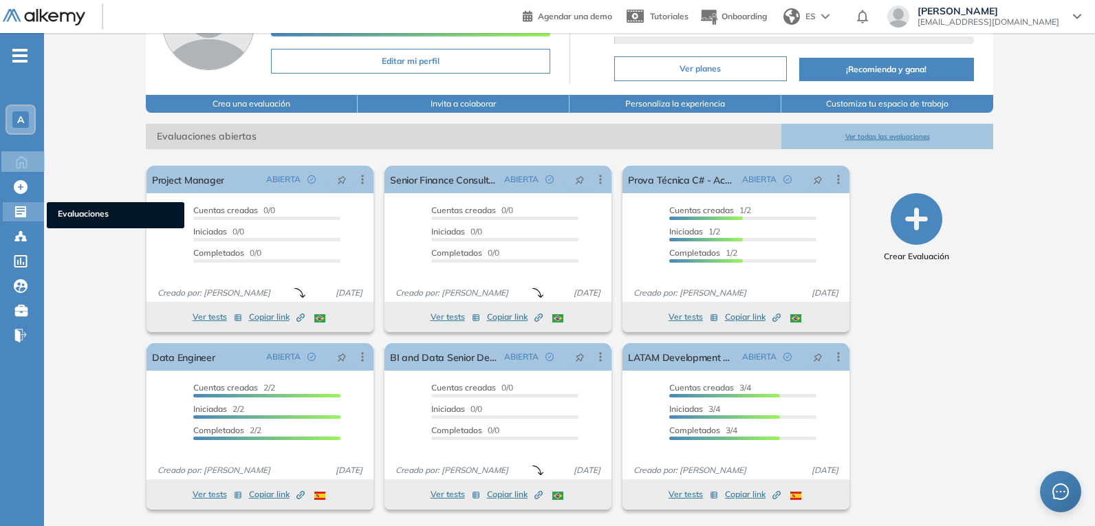 This screenshot has height=526, width=1095. Describe the element at coordinates (568, 15) in the screenshot. I see `a: Agendar una demo` at that location.